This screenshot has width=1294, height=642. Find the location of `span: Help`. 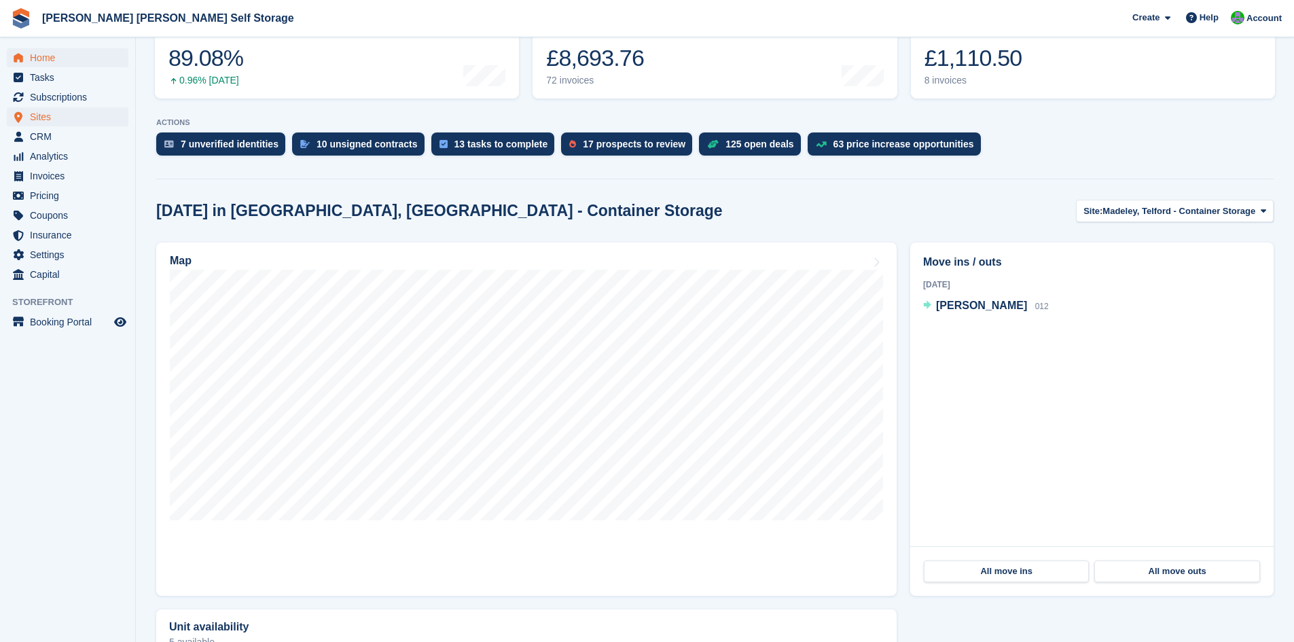

span: Help is located at coordinates (1209, 18).